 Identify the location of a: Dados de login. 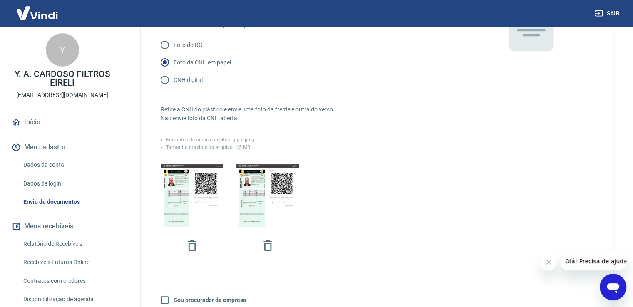
(67, 184).